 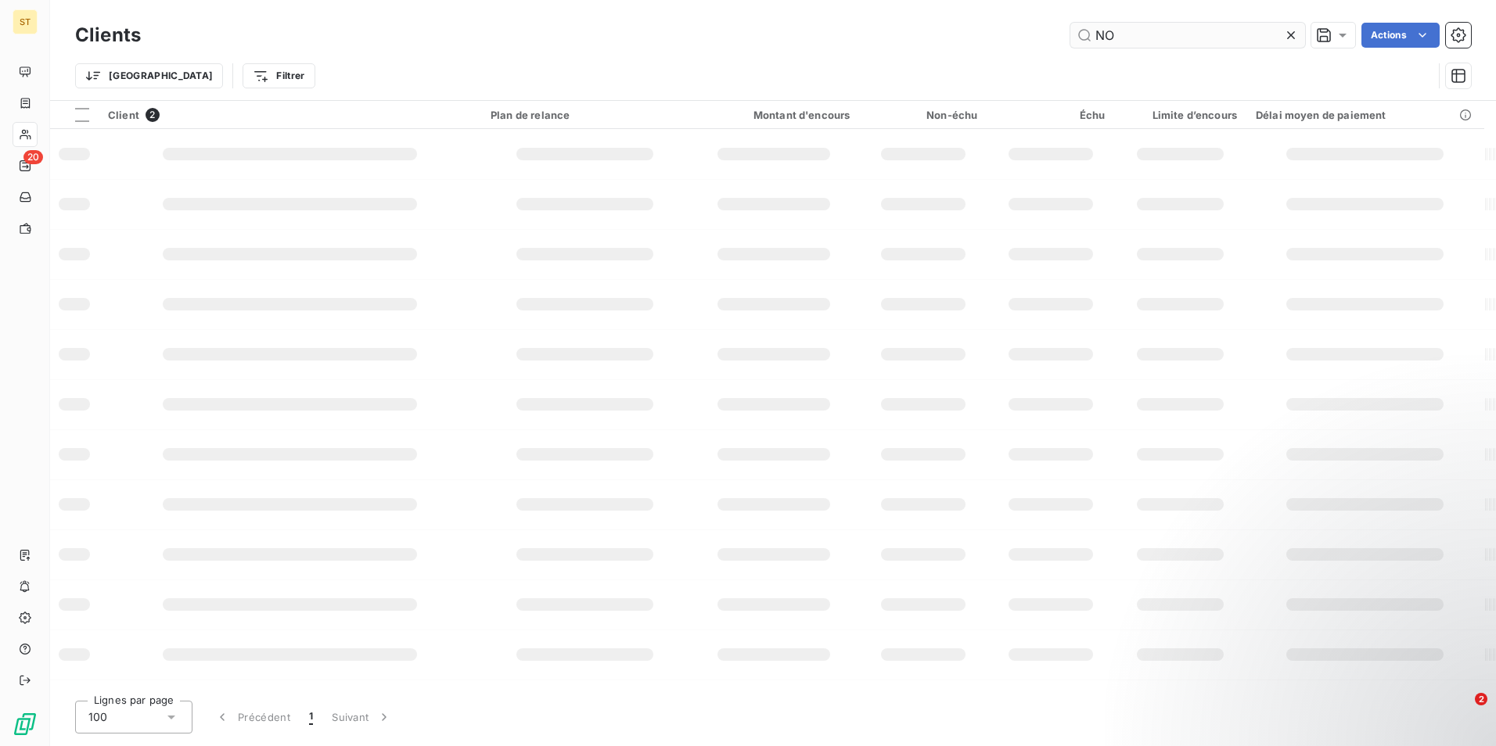 I want to click on span: 20, so click(x=33, y=157).